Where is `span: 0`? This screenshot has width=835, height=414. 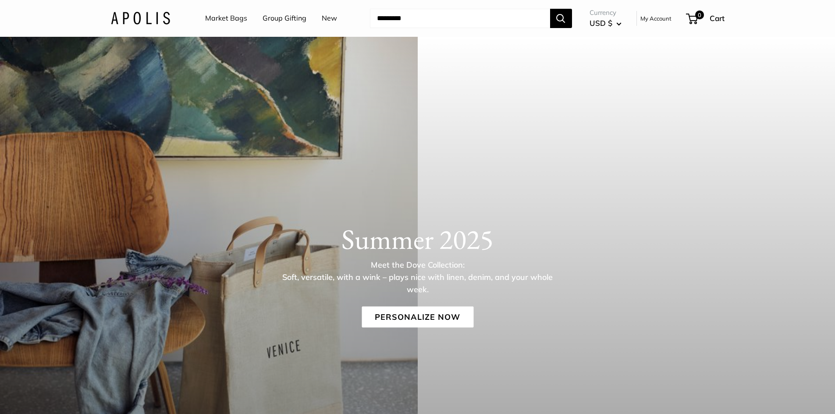 span: 0 is located at coordinates (699, 15).